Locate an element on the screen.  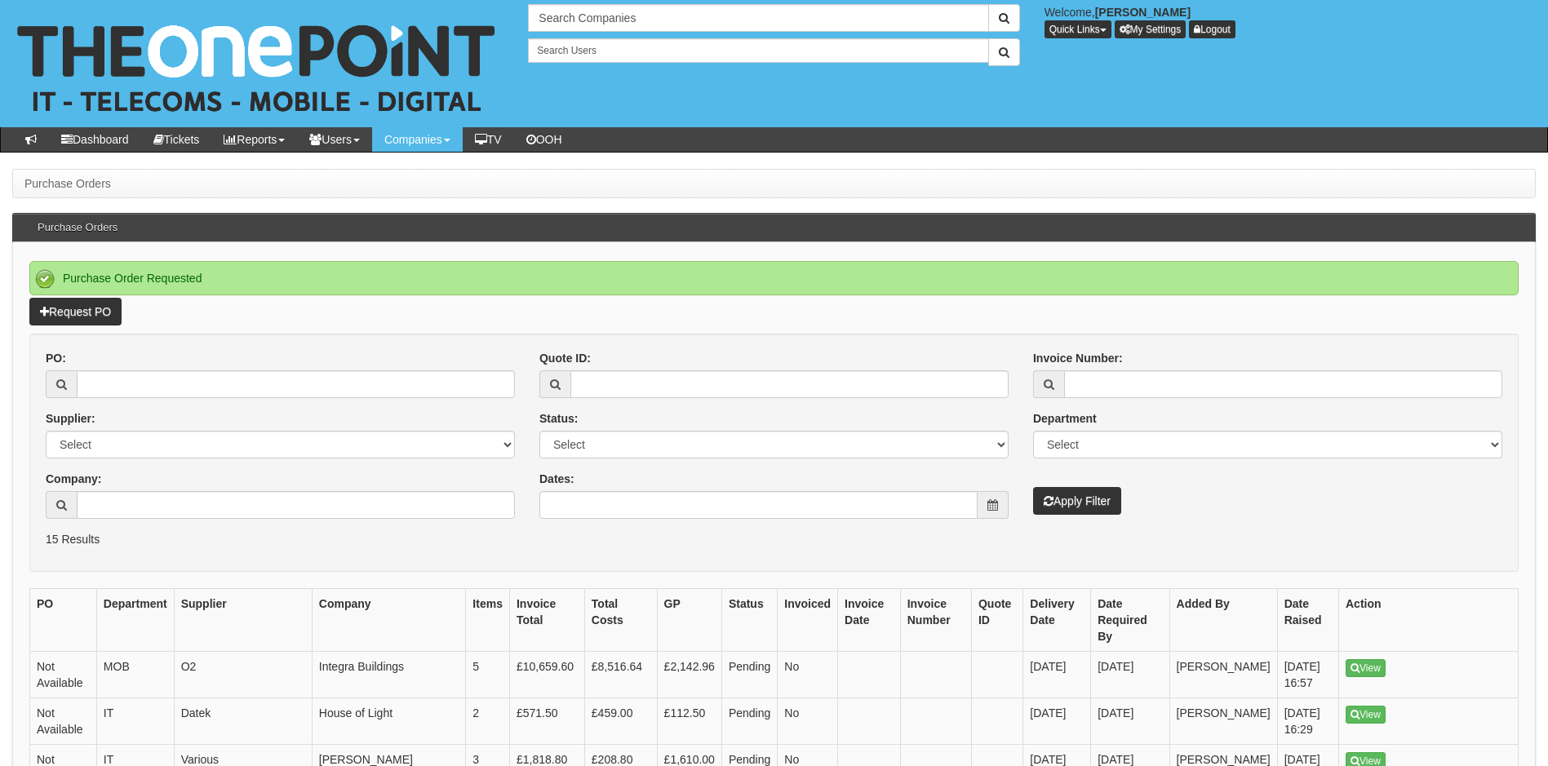
label: Status: is located at coordinates (558, 419).